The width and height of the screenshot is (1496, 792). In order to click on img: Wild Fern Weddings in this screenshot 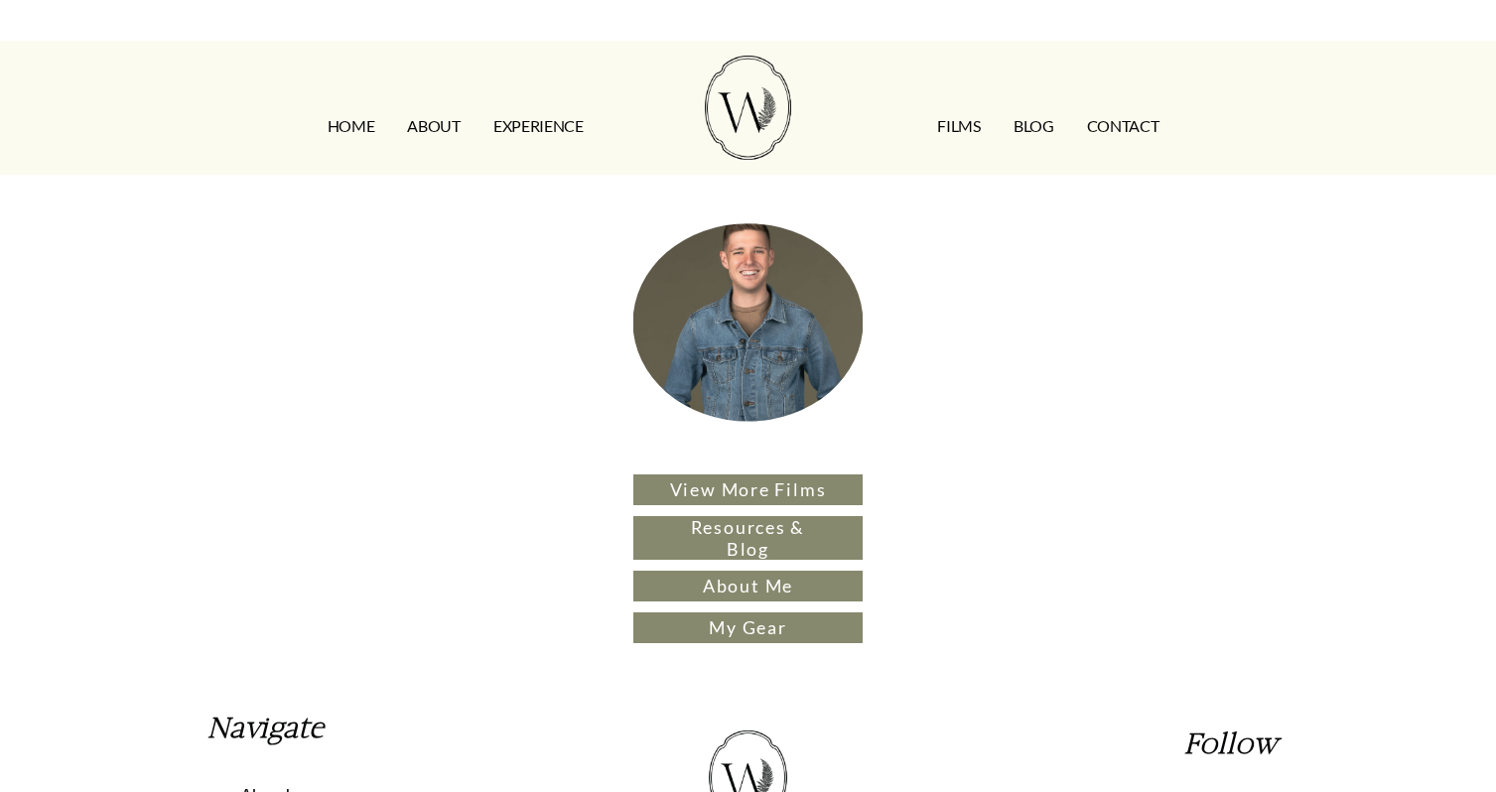, I will do `click(748, 107)`.